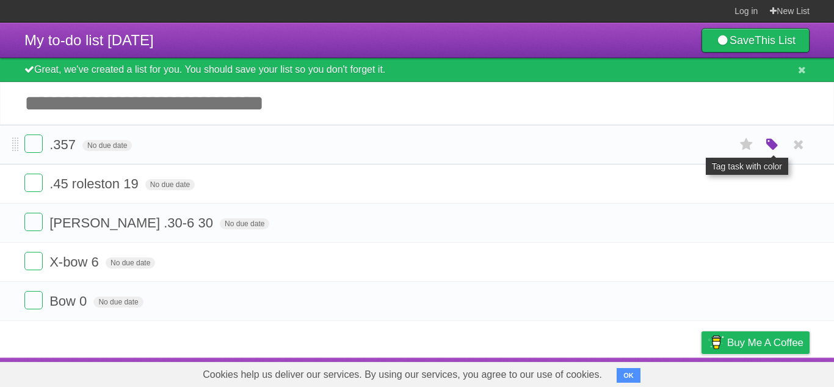 This screenshot has height=387, width=834. What do you see at coordinates (70, 300) in the screenshot?
I see `span: Bow 0` at bounding box center [70, 300].